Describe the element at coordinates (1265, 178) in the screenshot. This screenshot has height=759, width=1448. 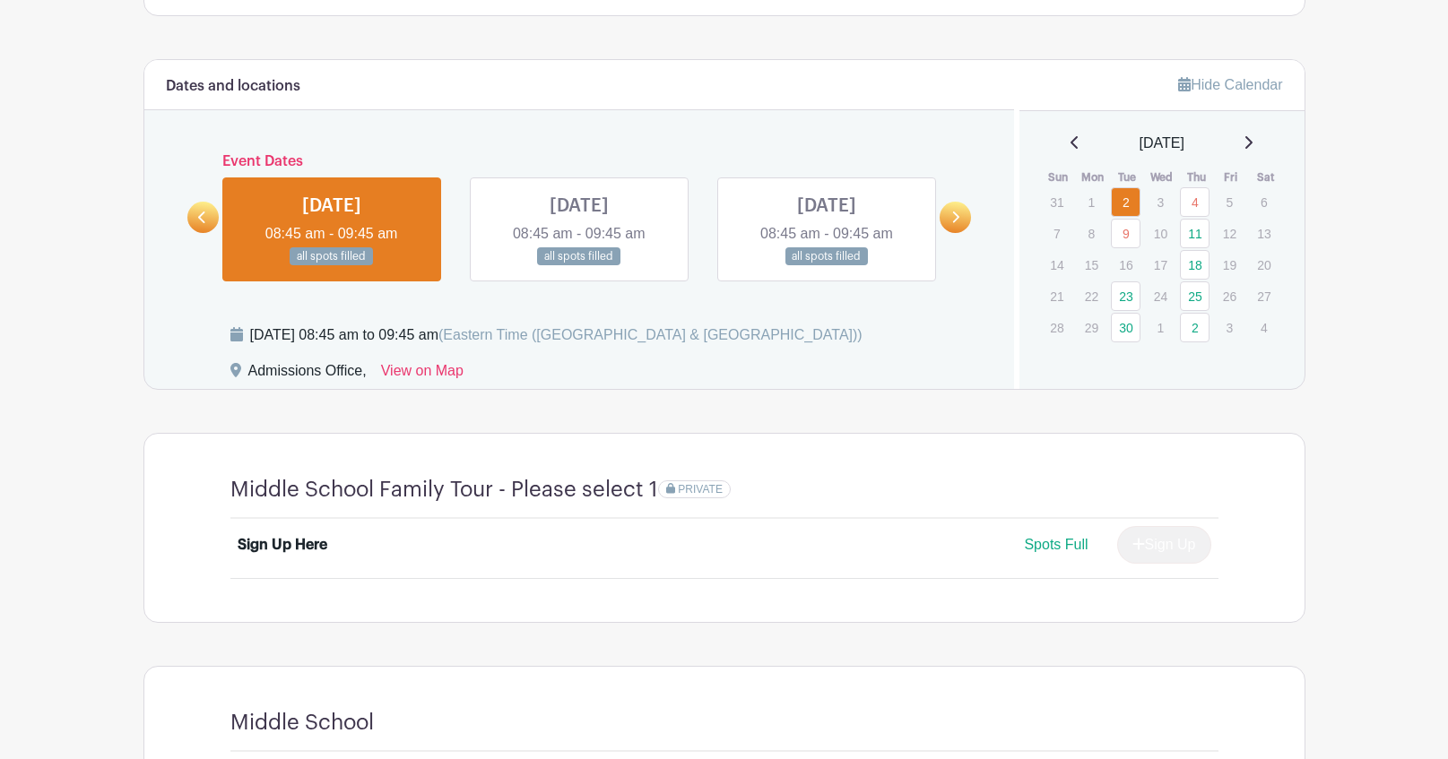
I see `th: Sat` at that location.